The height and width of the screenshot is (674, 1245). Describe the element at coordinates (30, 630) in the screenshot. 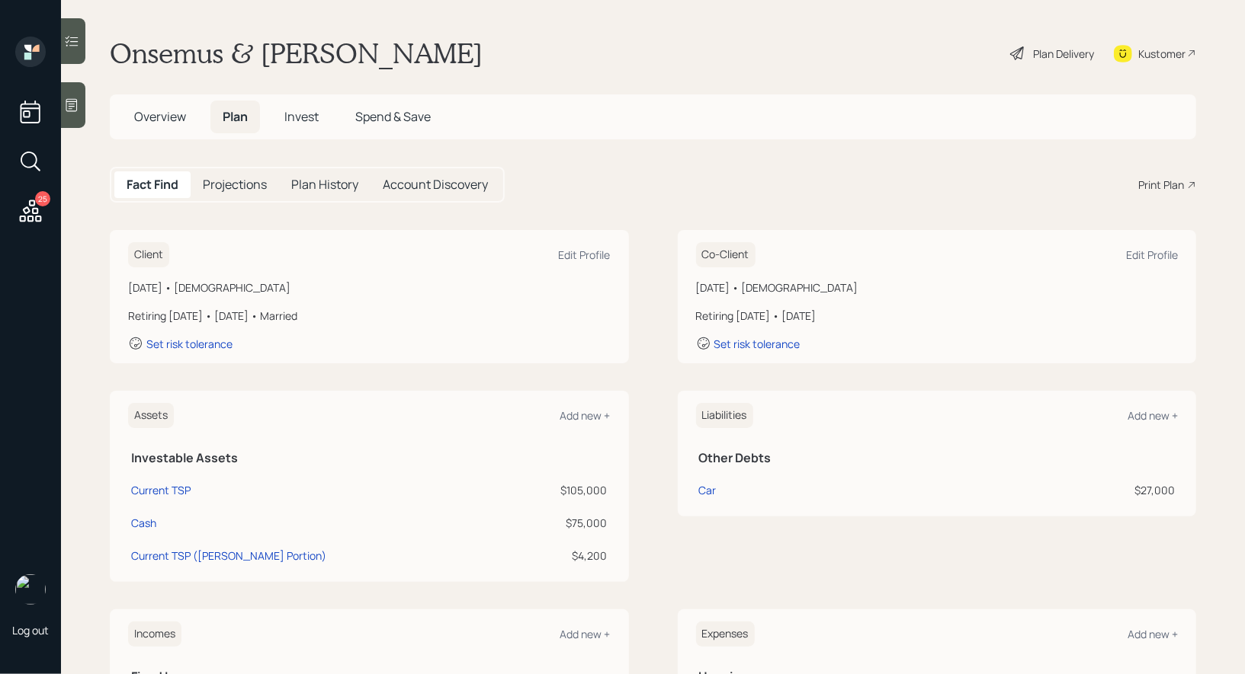

I see `div: Log out` at that location.